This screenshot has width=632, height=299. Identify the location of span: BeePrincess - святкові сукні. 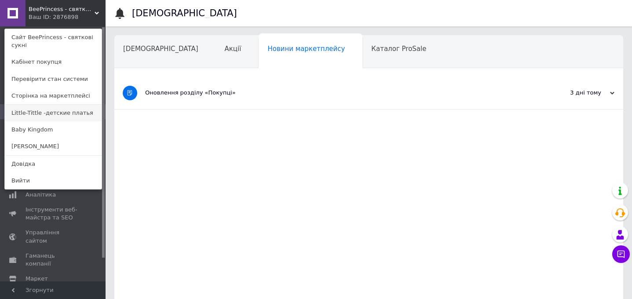
(62, 9).